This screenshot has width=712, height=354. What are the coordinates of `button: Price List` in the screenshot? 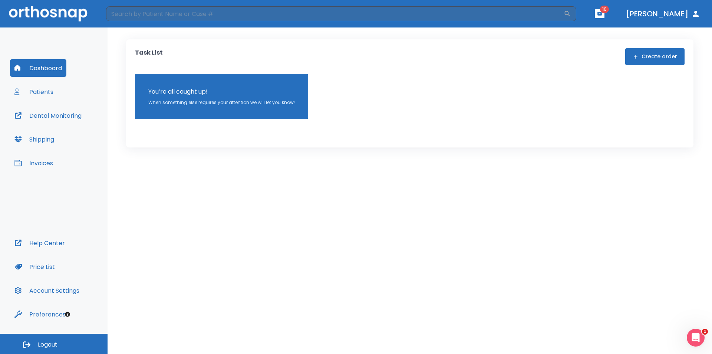 It's located at (35, 266).